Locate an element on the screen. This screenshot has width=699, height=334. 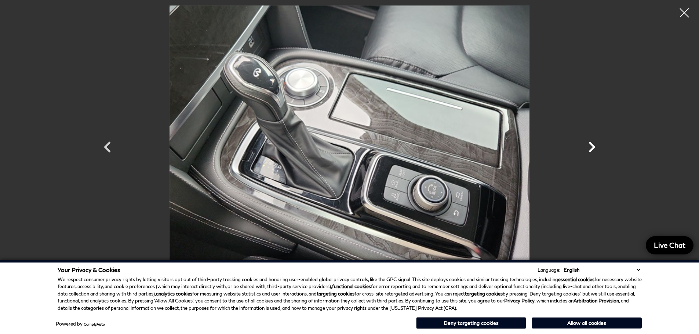
span: Your Privacy & Cookies is located at coordinates (89, 270).